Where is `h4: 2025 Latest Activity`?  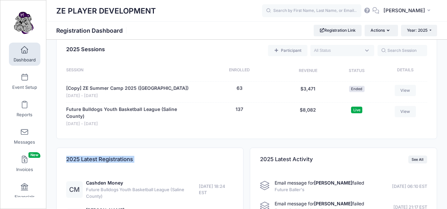
h4: 2025 Latest Activity is located at coordinates (287, 160).